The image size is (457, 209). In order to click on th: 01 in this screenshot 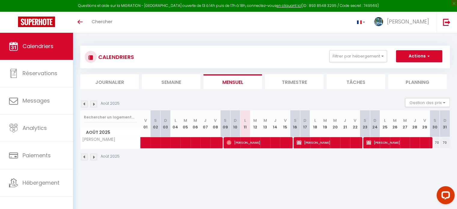, I will do `click(146, 124)`.